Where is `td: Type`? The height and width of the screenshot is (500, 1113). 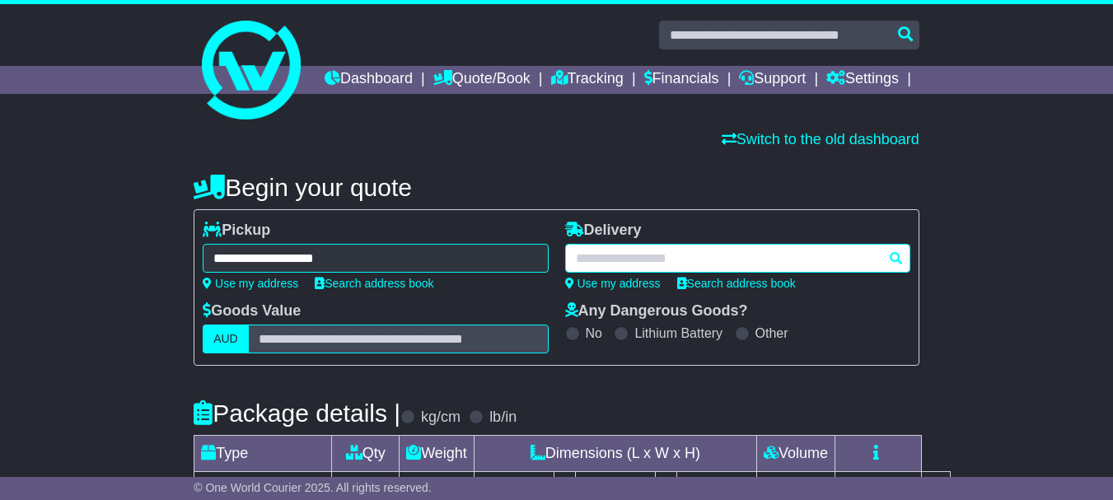 td: Type is located at coordinates (263, 454).